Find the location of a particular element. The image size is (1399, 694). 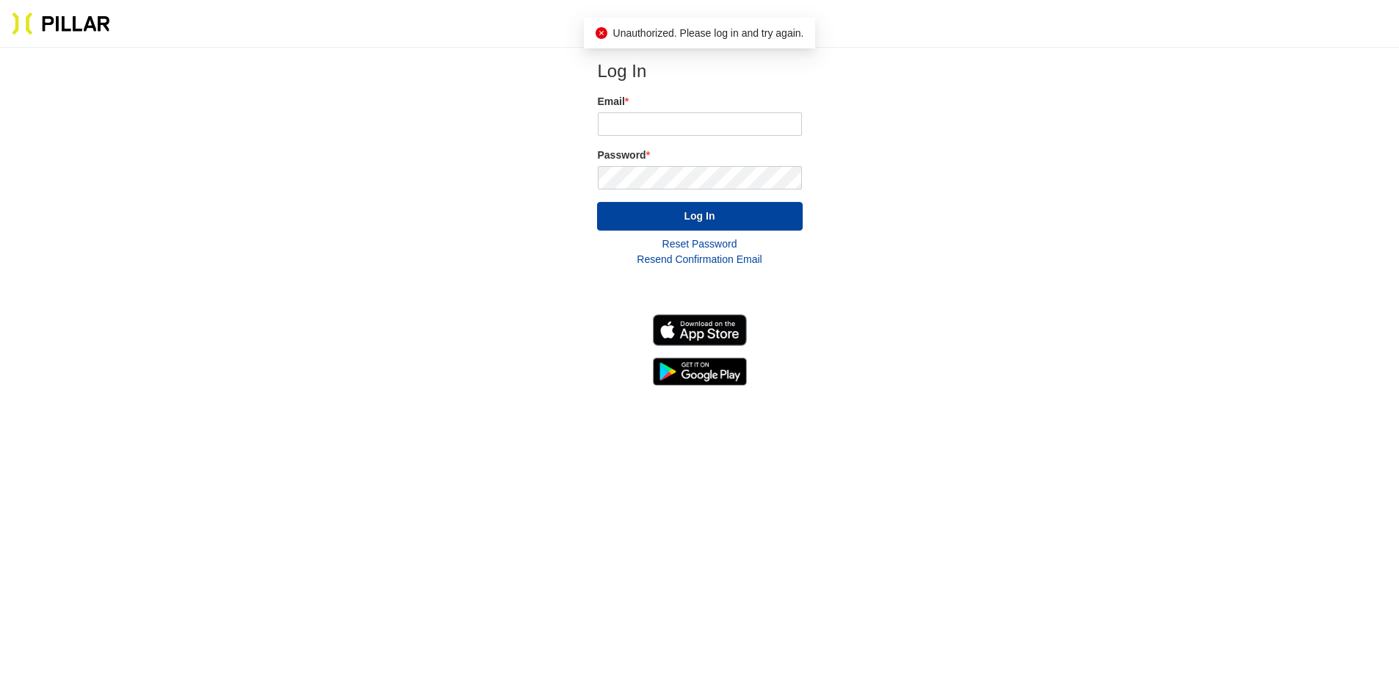

h2: Log In is located at coordinates (700, 71).